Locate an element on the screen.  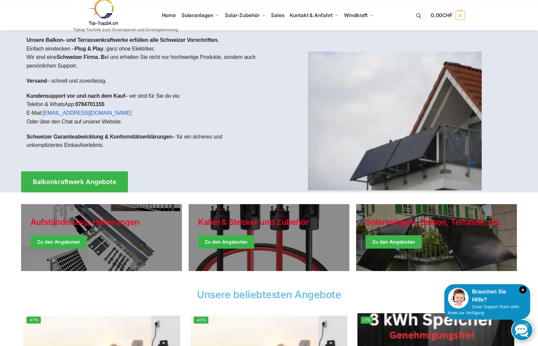
a: Kontakt & Anfahrt is located at coordinates (314, 15).